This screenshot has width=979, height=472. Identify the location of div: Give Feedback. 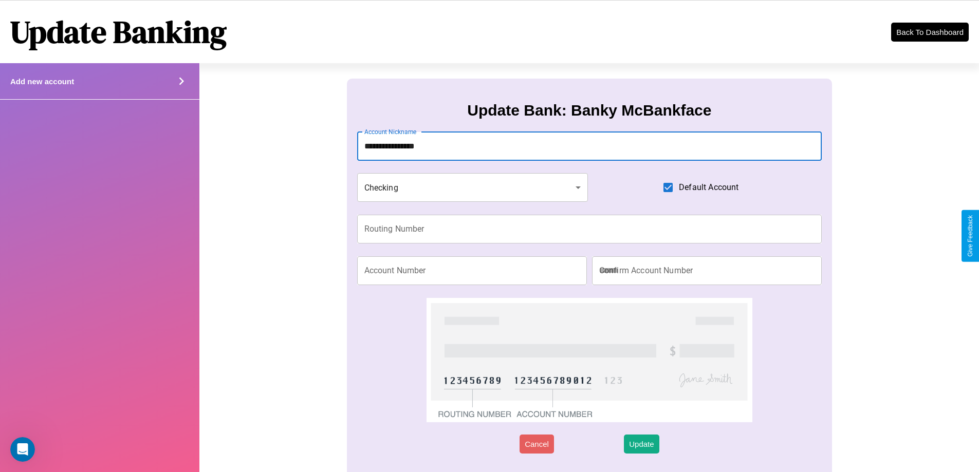
(970, 236).